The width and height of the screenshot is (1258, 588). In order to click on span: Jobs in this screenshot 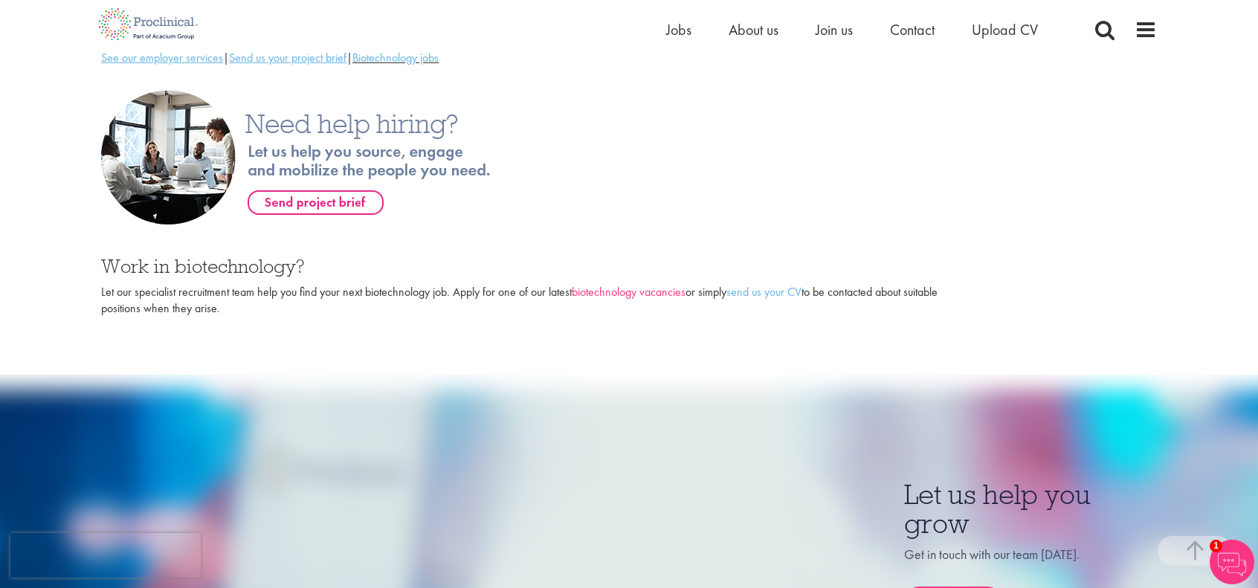, I will do `click(679, 30)`.